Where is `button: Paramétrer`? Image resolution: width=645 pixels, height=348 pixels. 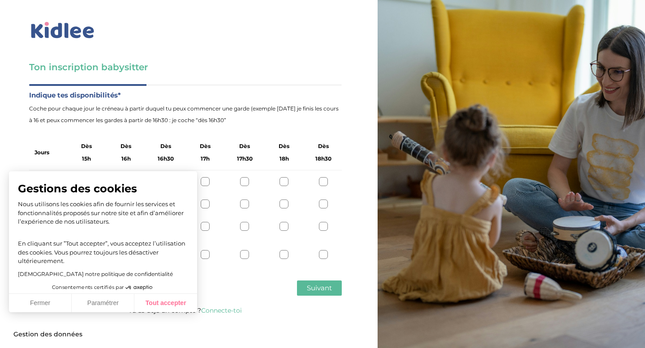 button: Paramétrer is located at coordinates (103, 304).